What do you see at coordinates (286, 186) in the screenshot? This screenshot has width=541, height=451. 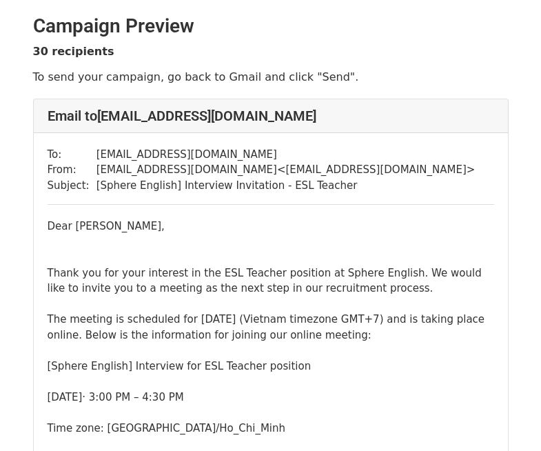 I see `td: [Sphere English] Interview Invitation - ESL Teacher` at bounding box center [286, 186].